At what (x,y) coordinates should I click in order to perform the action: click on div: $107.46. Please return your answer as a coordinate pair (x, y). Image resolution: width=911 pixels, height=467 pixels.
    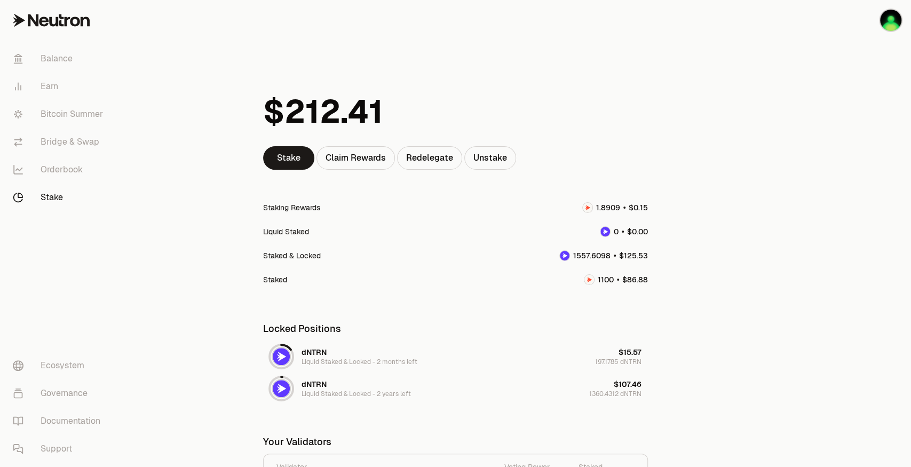
    Looking at the image, I should click on (627, 384).